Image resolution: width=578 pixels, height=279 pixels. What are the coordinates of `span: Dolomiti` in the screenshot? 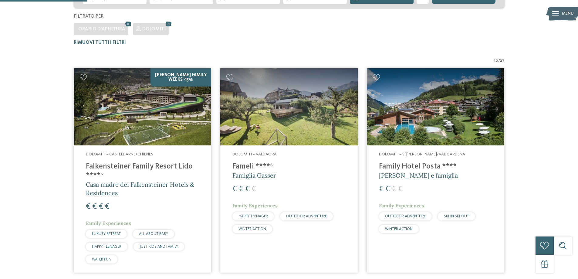 It's located at (154, 29).